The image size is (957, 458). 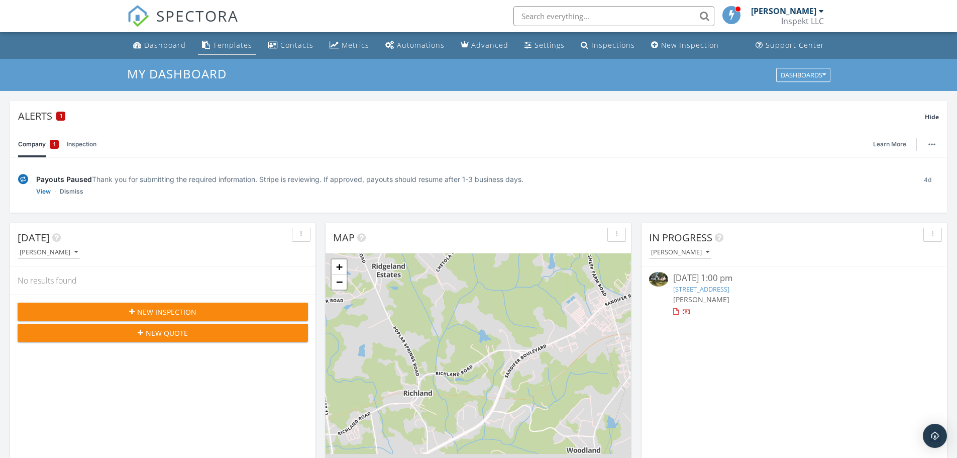 I want to click on img: The Best Home Inspection Software - Spectora, so click(x=138, y=16).